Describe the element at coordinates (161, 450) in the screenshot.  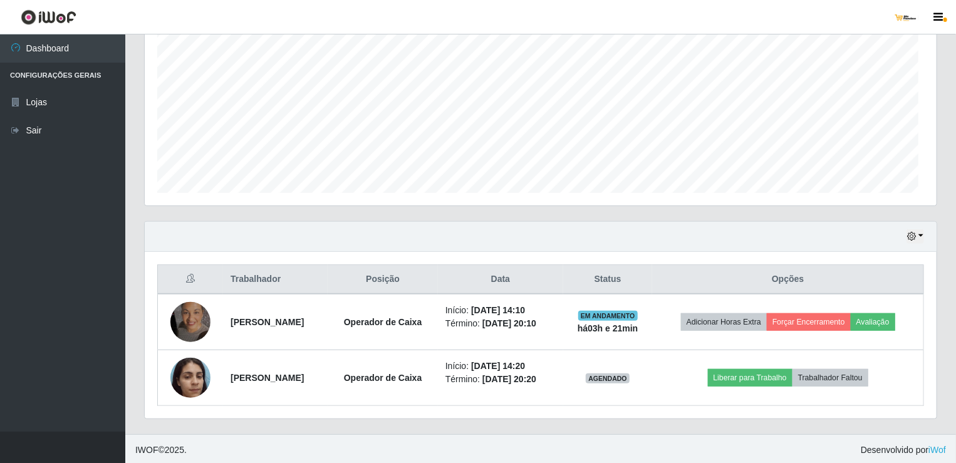
I see `span: © 2025 .` at that location.